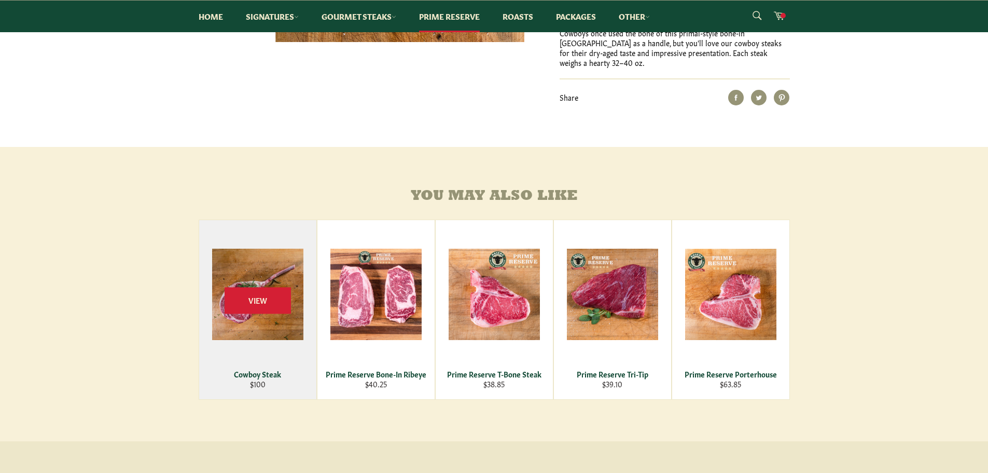 The image size is (988, 473). What do you see at coordinates (258, 309) in the screenshot?
I see `a: Cowboy Steak Cowboy Steak $100 View` at bounding box center [258, 309].